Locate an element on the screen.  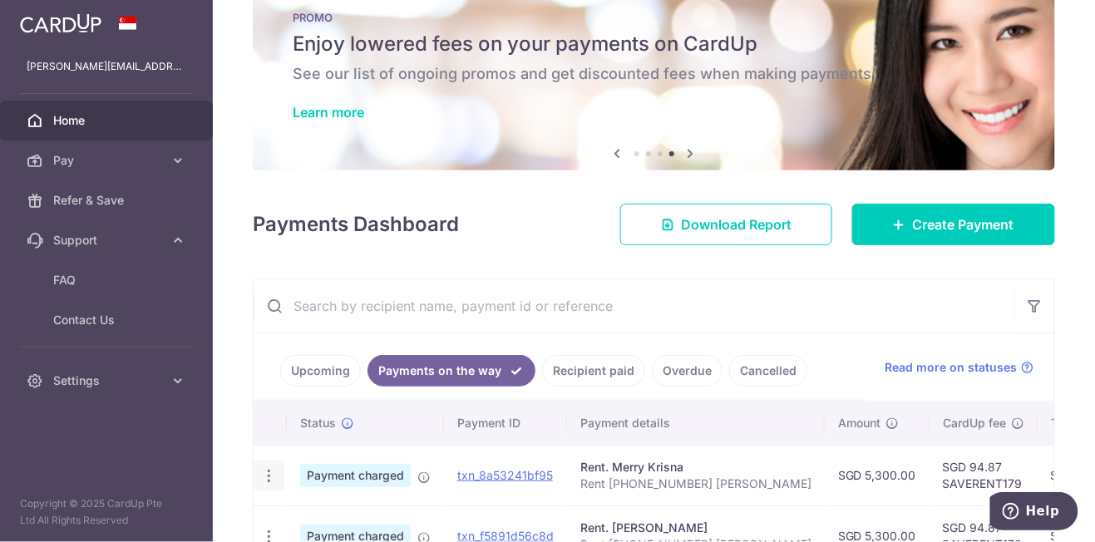
span: Amount is located at coordinates (859, 423).